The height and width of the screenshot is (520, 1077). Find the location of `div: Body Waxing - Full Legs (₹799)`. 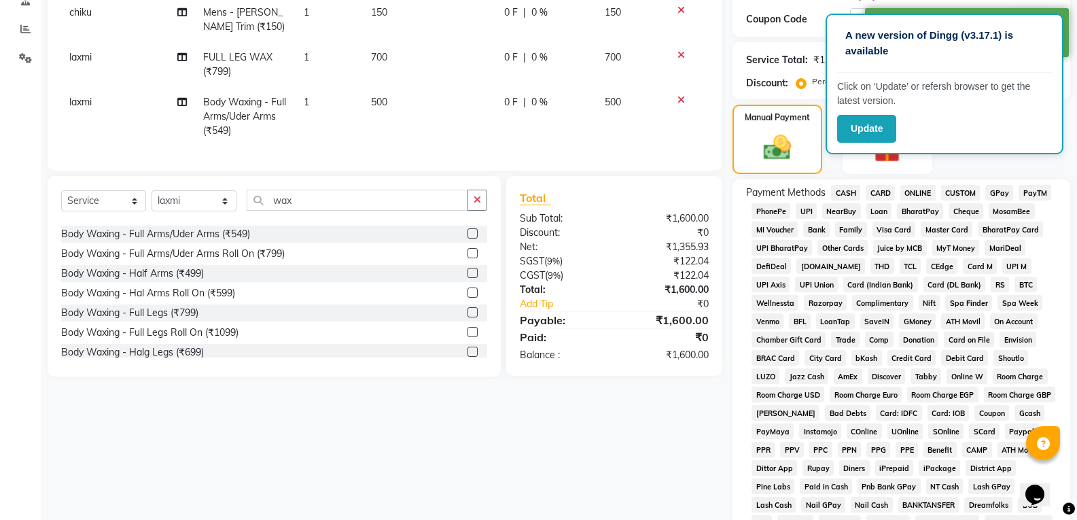

div: Body Waxing - Full Legs (₹799) is located at coordinates (130, 313).